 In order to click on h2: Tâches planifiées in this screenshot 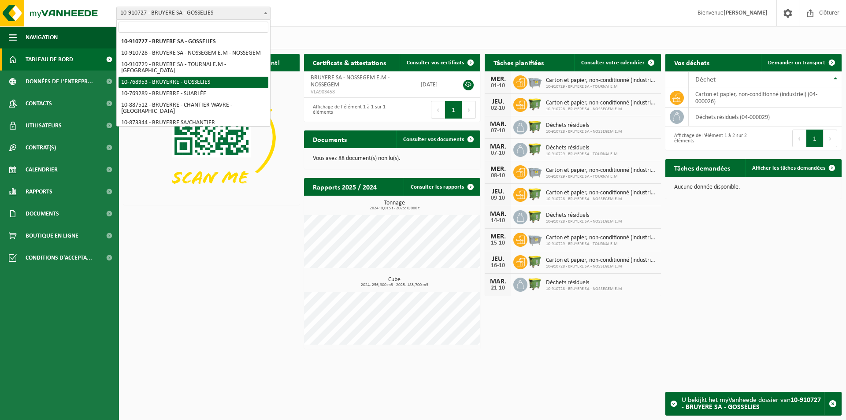, I will do `click(518, 62)`.